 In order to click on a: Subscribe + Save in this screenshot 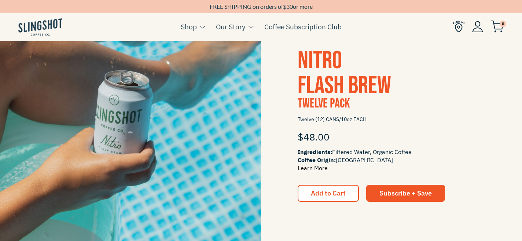, I will do `click(405, 193)`.